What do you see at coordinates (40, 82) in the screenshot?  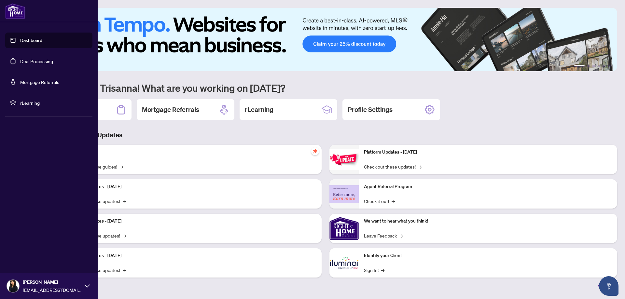 I see `a: Mortgage Referrals` at bounding box center [40, 82].